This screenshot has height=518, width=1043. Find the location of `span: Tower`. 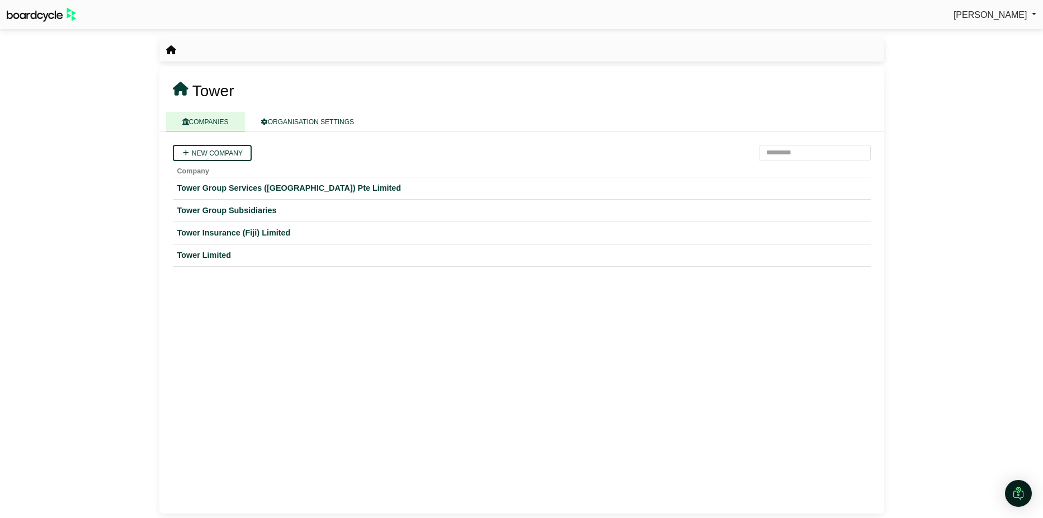

span: Tower is located at coordinates (213, 91).